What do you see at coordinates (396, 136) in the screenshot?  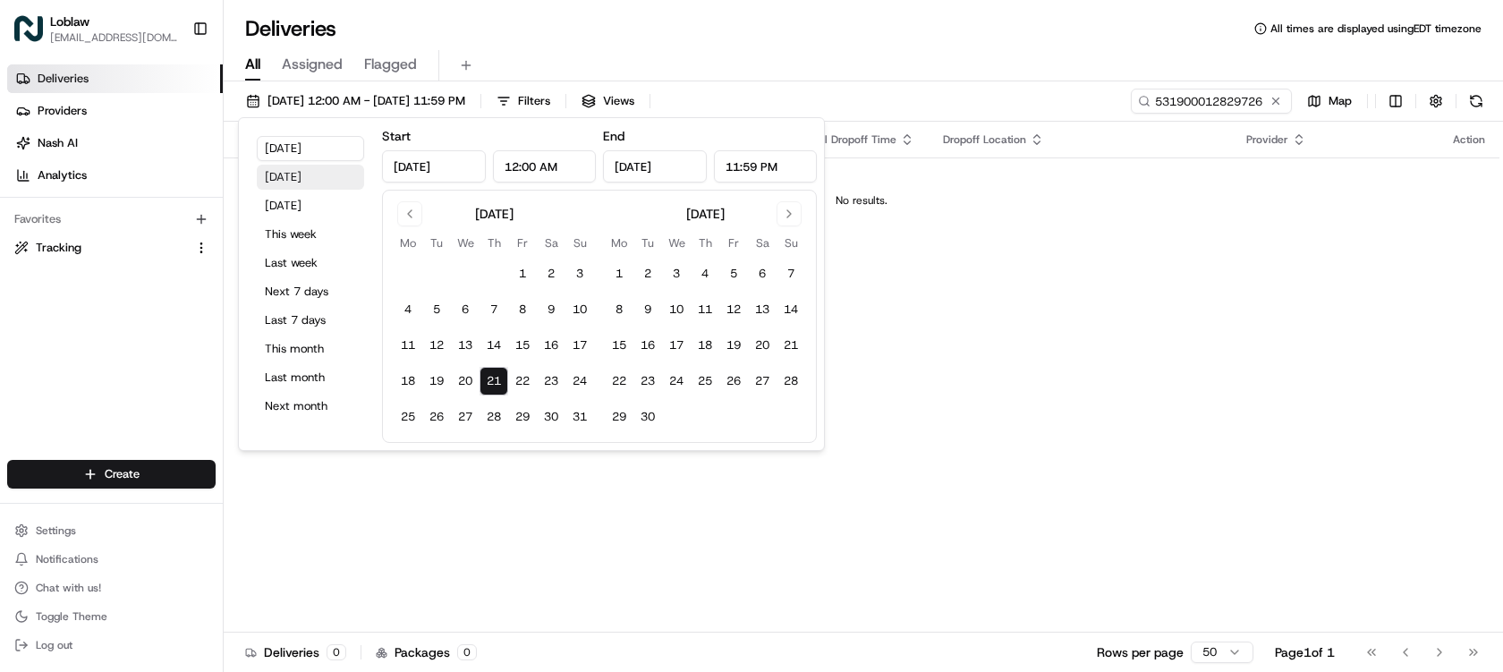 I see `label: Start` at bounding box center [396, 136].